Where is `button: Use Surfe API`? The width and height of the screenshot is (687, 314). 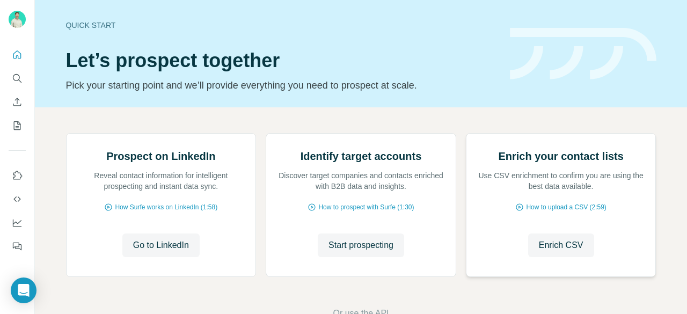 button: Use Surfe API is located at coordinates (17, 199).